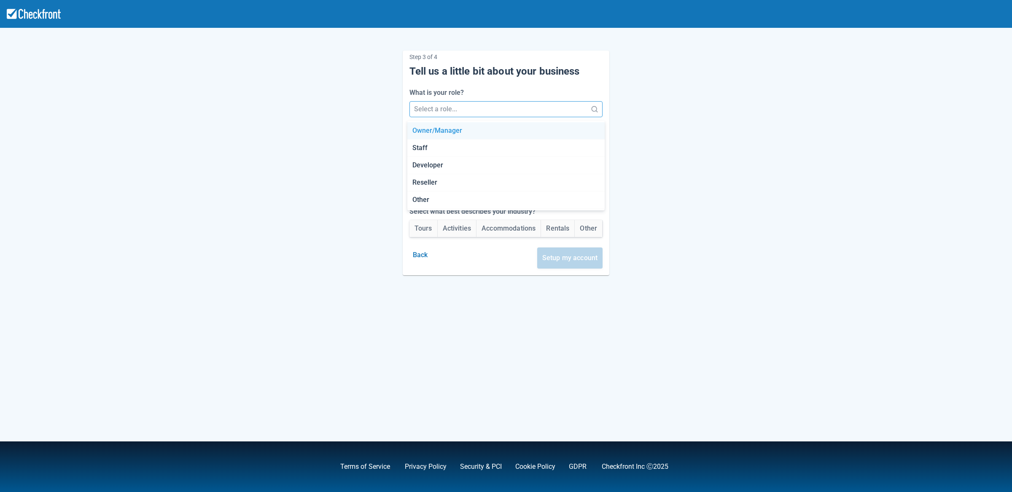 Image resolution: width=1012 pixels, height=492 pixels. Describe the element at coordinates (506, 71) in the screenshot. I see `h5: Tell us a little bit about your business` at that location.